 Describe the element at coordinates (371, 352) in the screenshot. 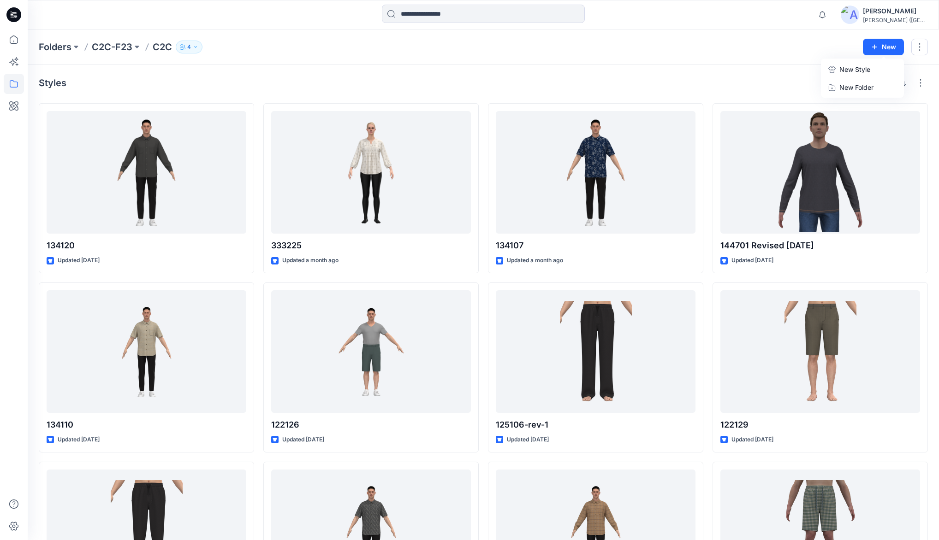

I see `a: 122126` at that location.